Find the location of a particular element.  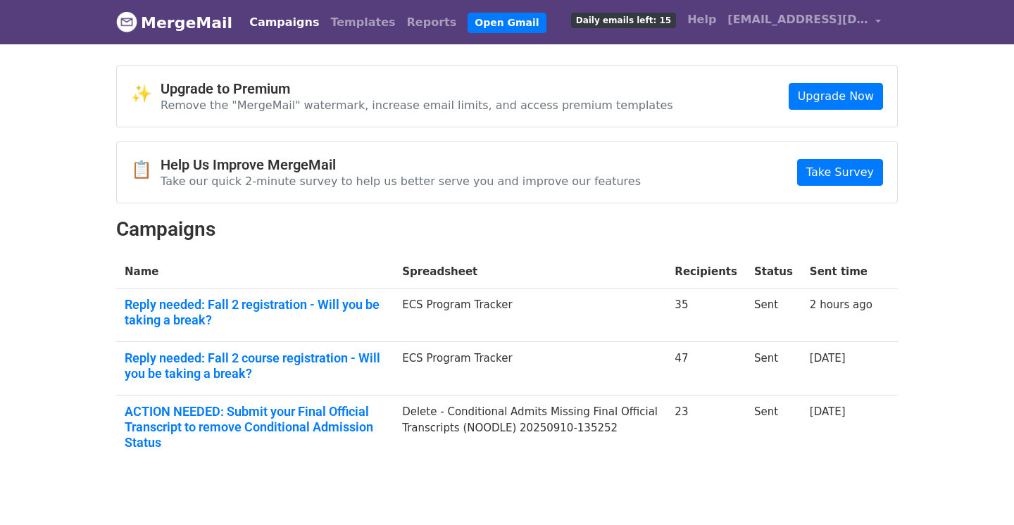

a: Upgrade Now is located at coordinates (836, 96).